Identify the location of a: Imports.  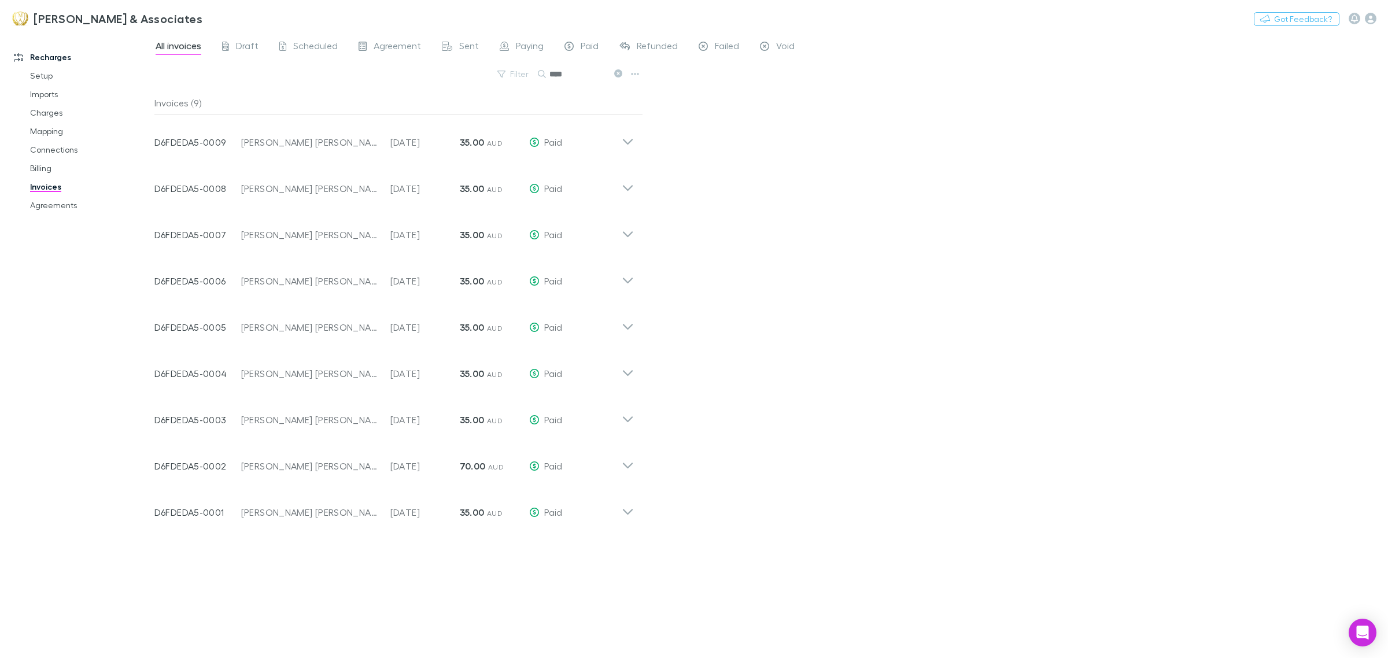
(91, 94).